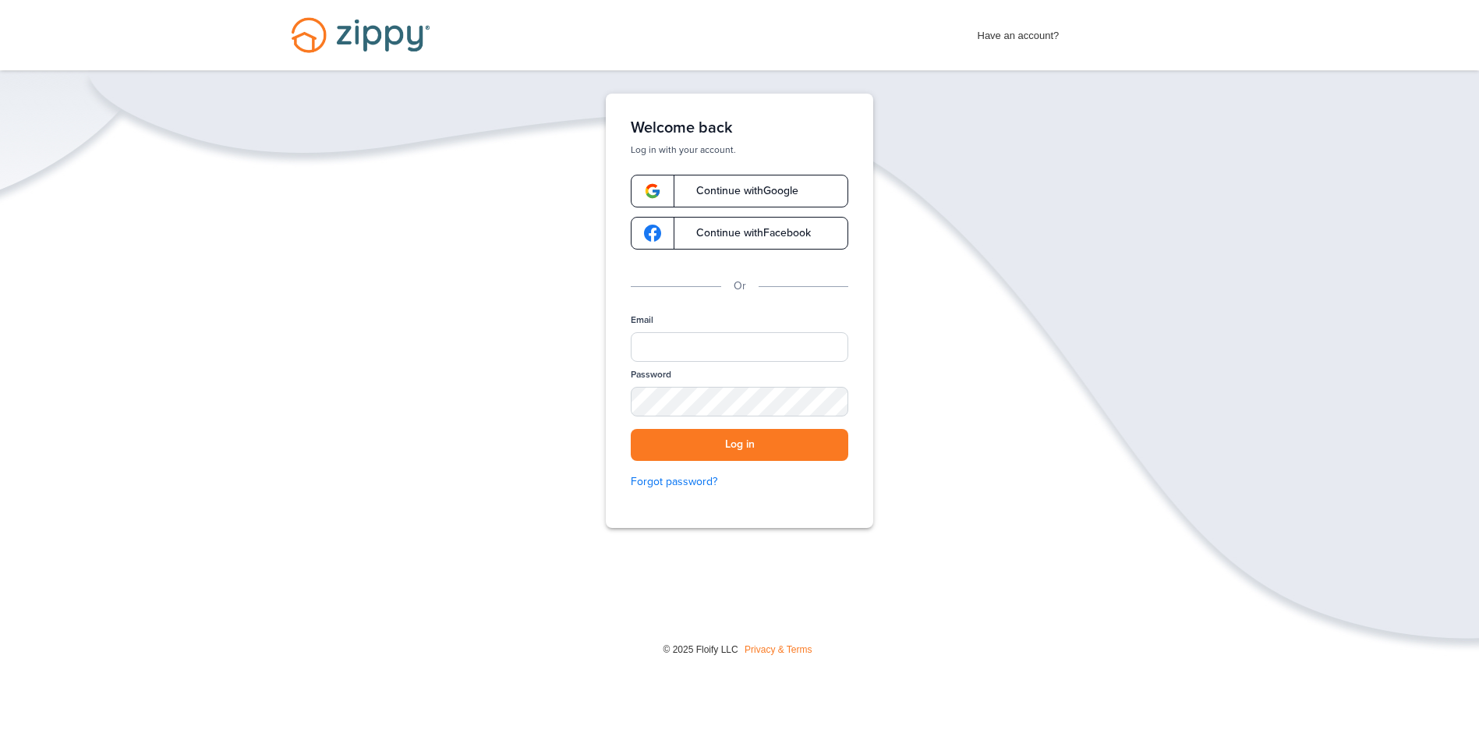  I want to click on a: Privacy & Terms, so click(778, 649).